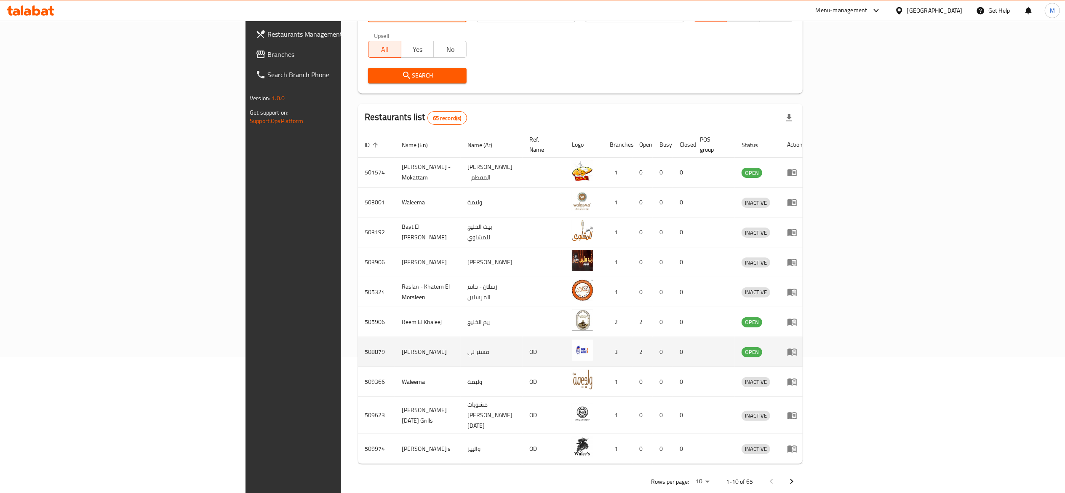 The height and width of the screenshot is (493, 1065). I want to click on td: Raslan - Khatem El Morsleen, so click(428, 292).